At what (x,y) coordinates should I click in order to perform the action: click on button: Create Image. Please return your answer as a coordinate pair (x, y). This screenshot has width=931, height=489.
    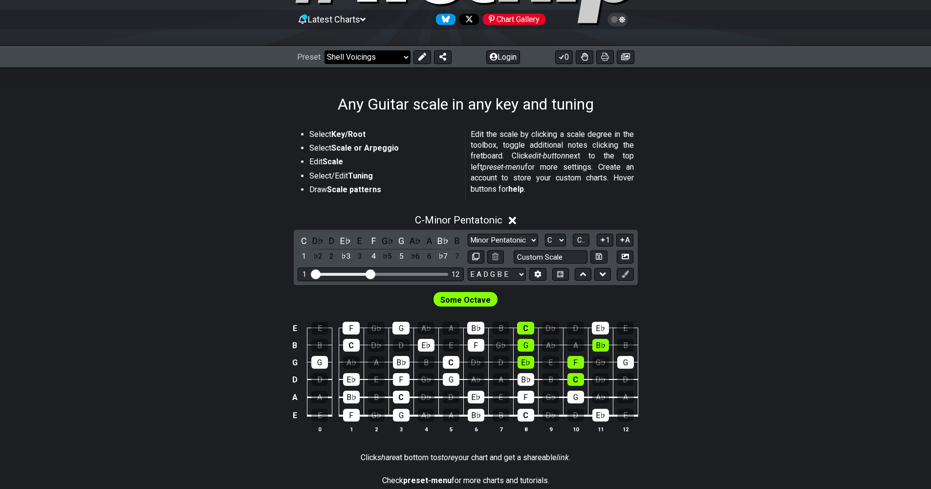
    Looking at the image, I should click on (625, 257).